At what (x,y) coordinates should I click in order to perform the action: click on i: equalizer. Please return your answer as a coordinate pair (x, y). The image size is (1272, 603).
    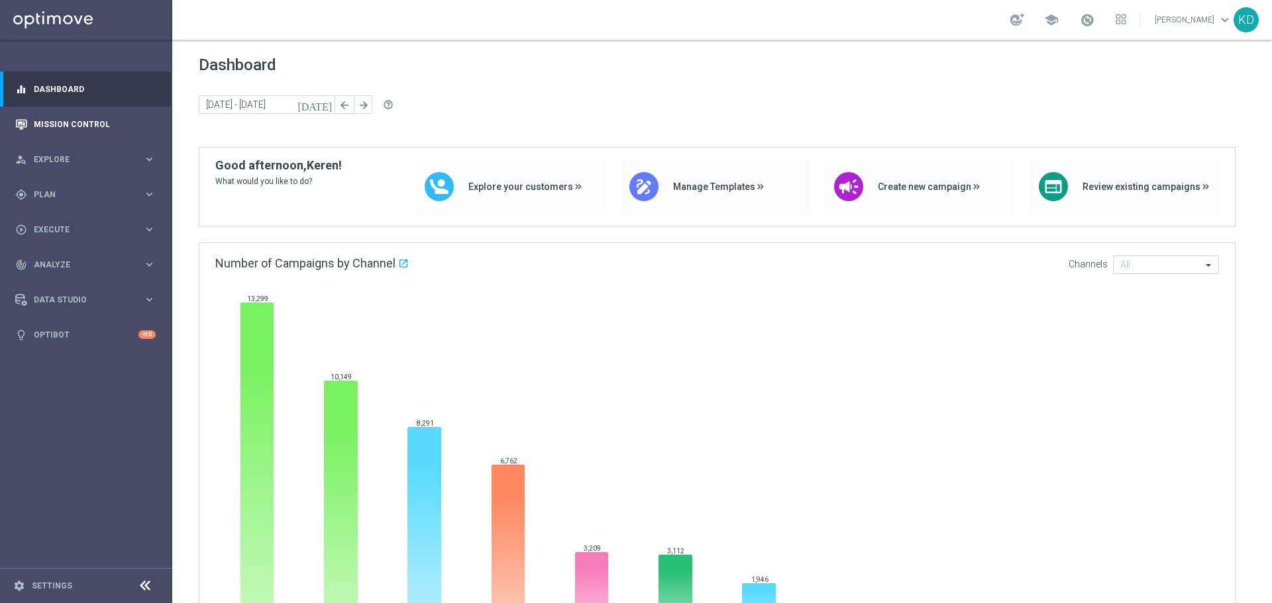
    Looking at the image, I should click on (21, 89).